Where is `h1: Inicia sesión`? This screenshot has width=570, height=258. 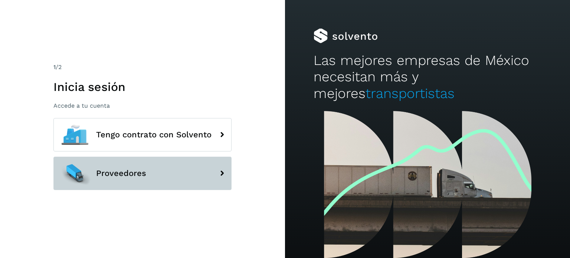
h1: Inicia sesión is located at coordinates (142, 87).